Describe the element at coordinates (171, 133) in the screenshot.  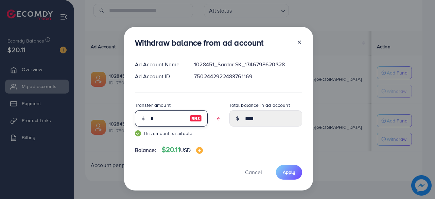
I see `small: This amount is suitable` at that location.